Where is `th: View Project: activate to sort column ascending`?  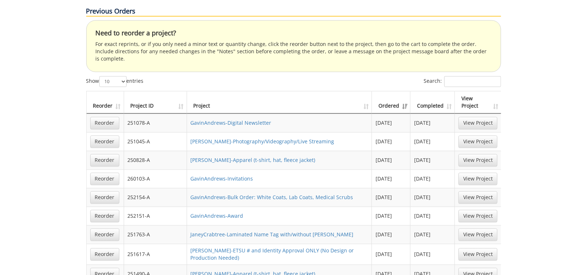 th: View Project: activate to sort column ascending is located at coordinates (478, 102).